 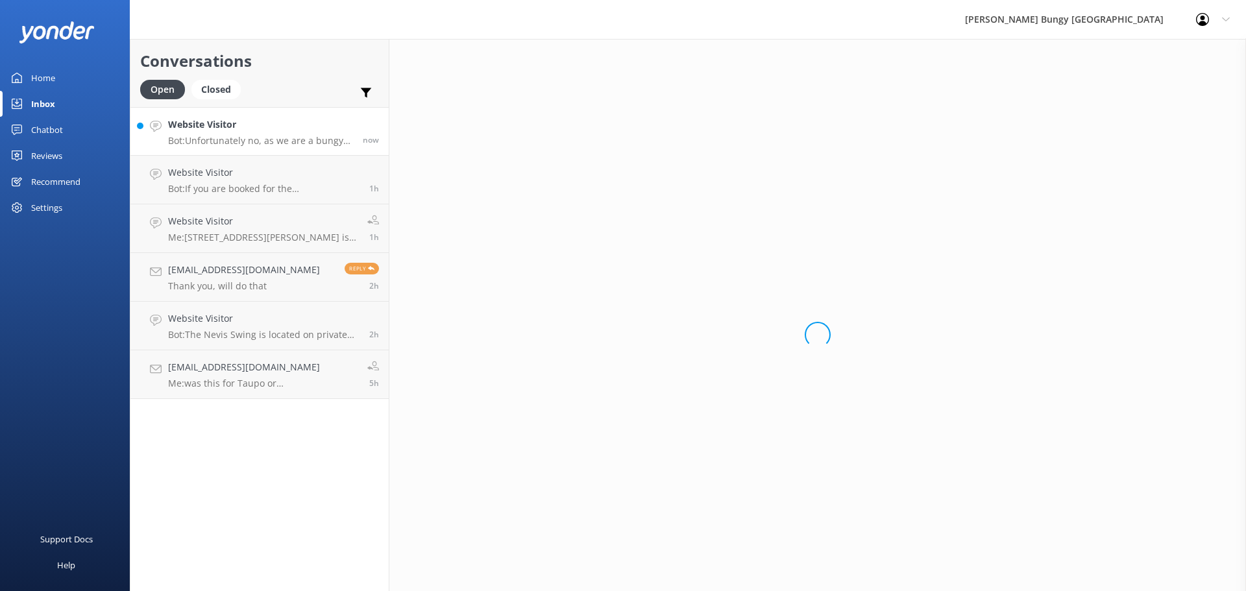 I want to click on span: 04:28pm 11-Aug-2025 (UTC +12:00) Pacific/Auckland, so click(x=371, y=140).